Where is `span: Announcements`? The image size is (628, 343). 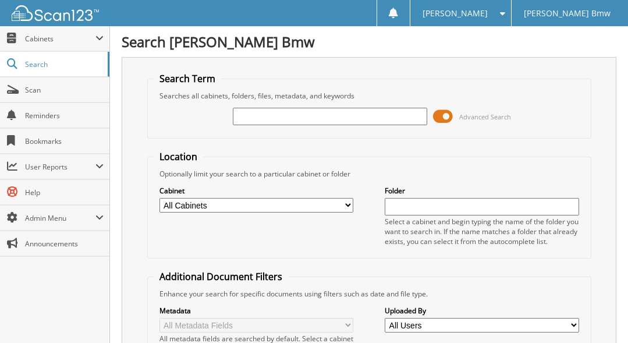
span: Announcements is located at coordinates (64, 243).